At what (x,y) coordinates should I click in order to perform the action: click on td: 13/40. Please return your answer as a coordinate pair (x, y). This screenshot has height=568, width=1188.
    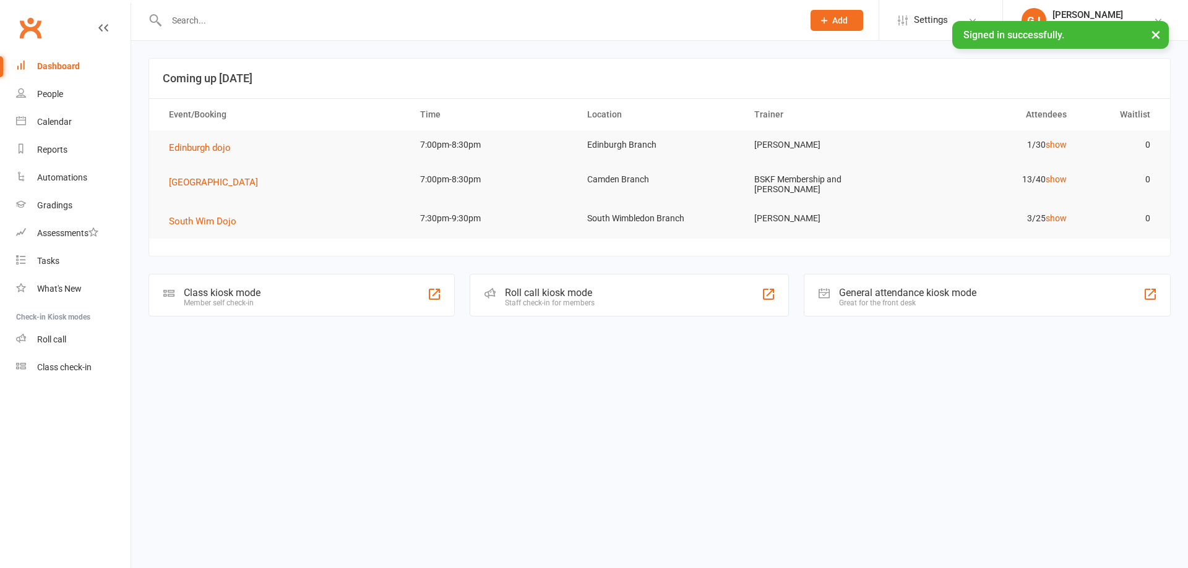
    Looking at the image, I should click on (993, 179).